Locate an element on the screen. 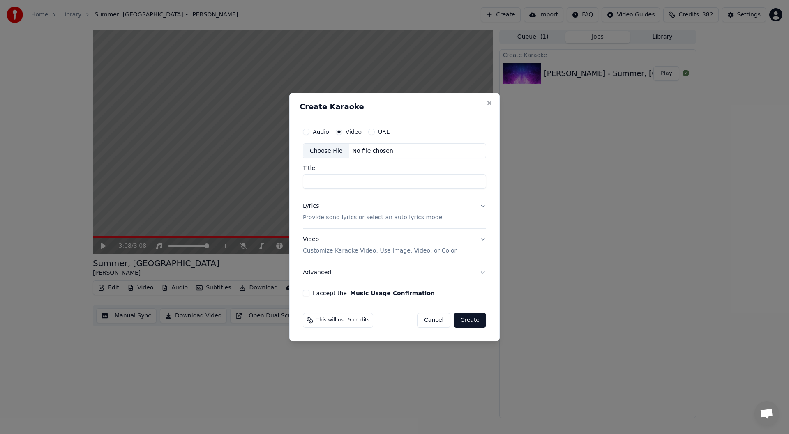  div: Lyrics is located at coordinates (311, 207).